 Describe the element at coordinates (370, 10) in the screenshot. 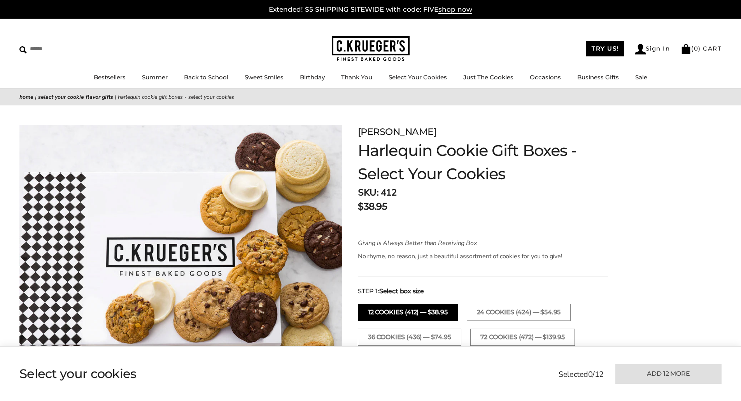

I see `a: Extended! $5 SHIPPING SITEWIDE with code: FIVEshop now` at that location.